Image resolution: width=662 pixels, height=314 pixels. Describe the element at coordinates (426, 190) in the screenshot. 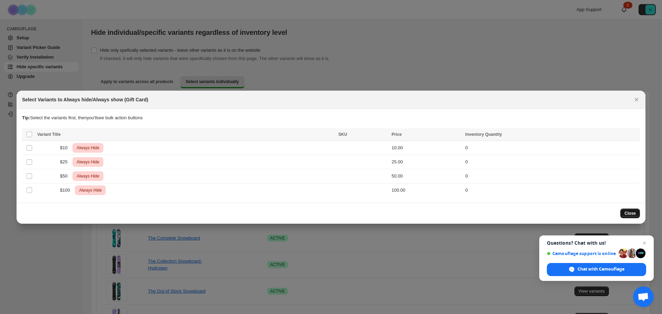

I see `td: 100.00` at that location.